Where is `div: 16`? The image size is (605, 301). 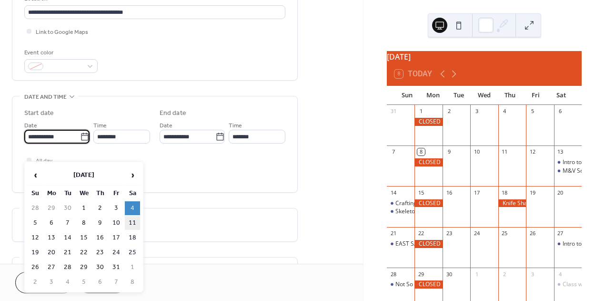 div: 16 is located at coordinates (449, 192).